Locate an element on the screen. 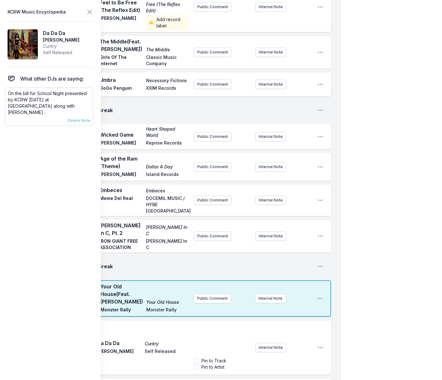 The width and height of the screenshot is (442, 380). span: What other DJs are saying: is located at coordinates (52, 79).